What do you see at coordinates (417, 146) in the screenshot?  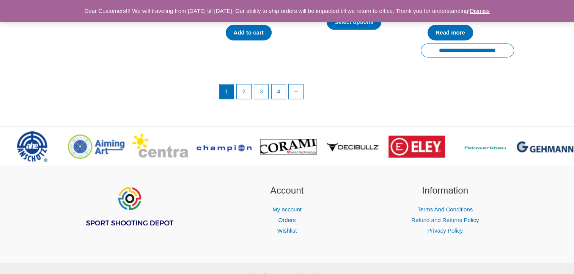 I see `img: brand logo` at bounding box center [417, 146].